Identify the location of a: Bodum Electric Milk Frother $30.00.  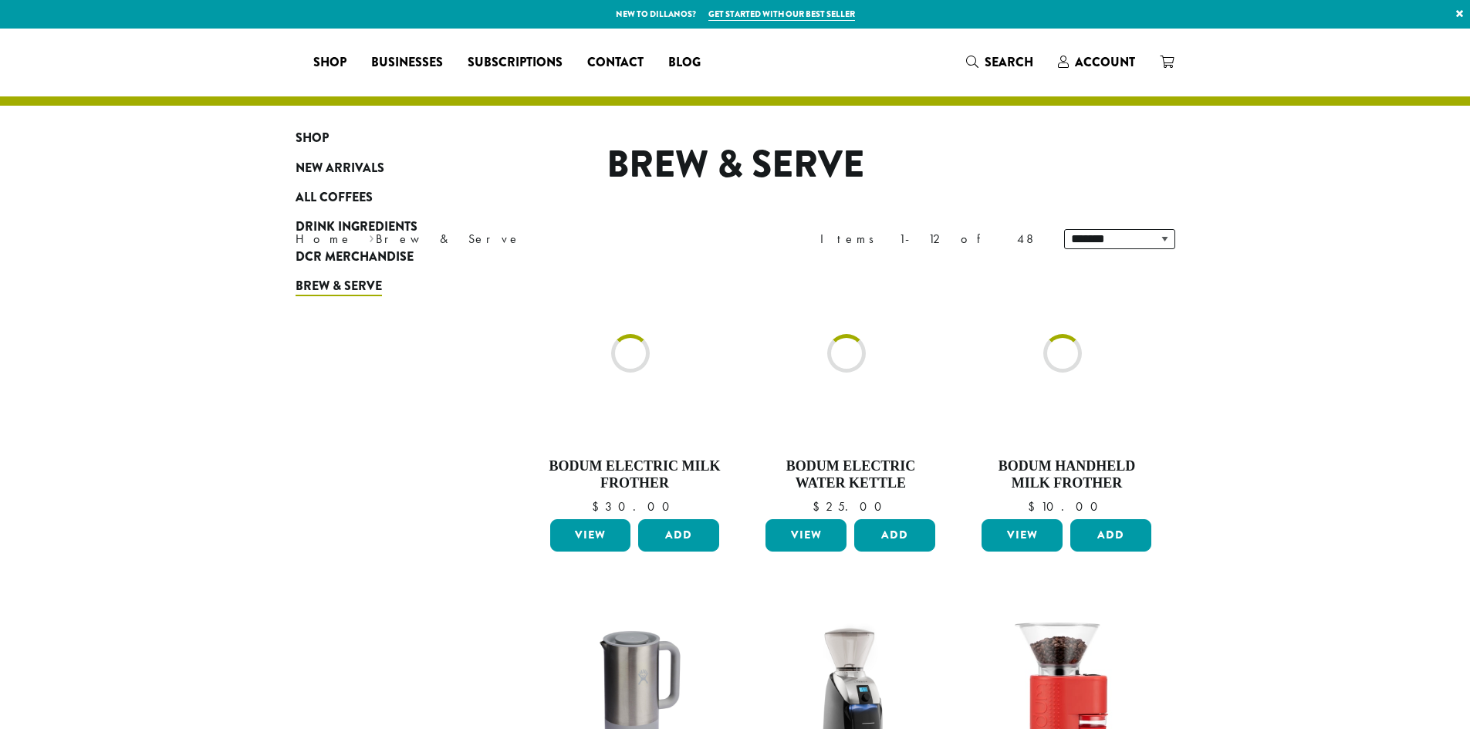
(635, 390).